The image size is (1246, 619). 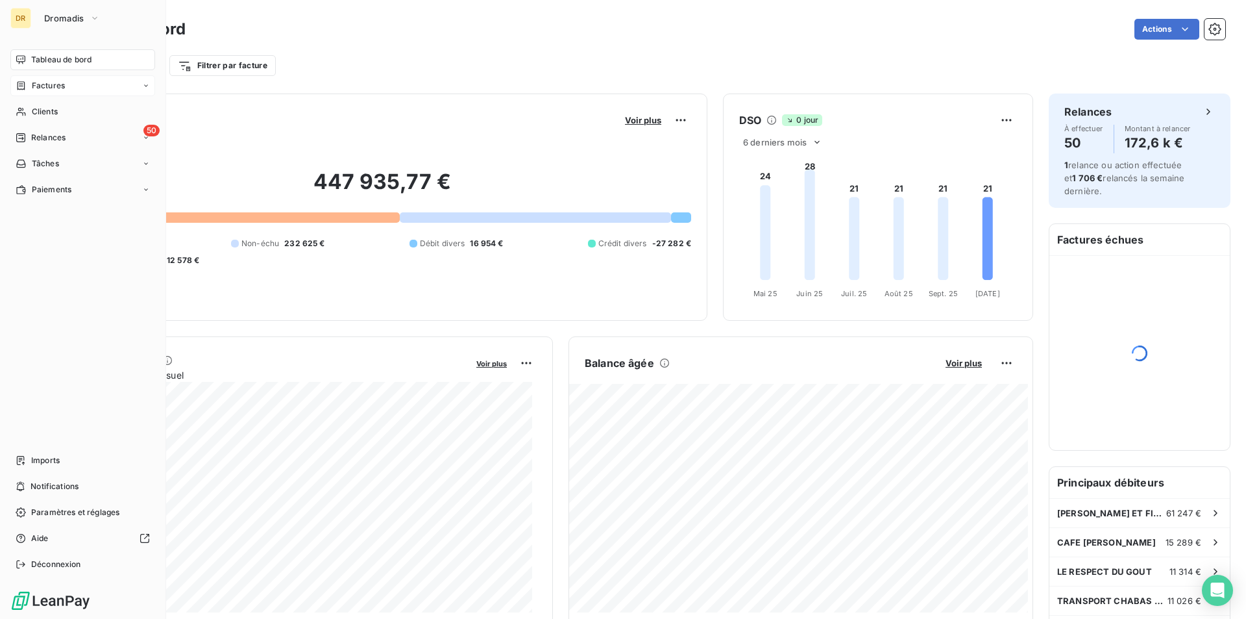 I want to click on span: relance ou action effectuée et relancés la semaine dernière., so click(x=1124, y=178).